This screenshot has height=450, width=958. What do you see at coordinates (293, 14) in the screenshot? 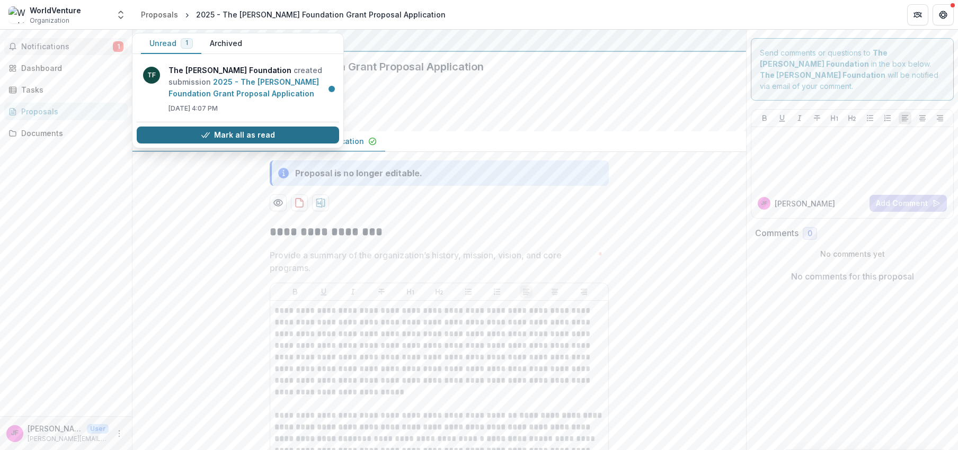
I see `nav: breadcrumb` at bounding box center [293, 14].